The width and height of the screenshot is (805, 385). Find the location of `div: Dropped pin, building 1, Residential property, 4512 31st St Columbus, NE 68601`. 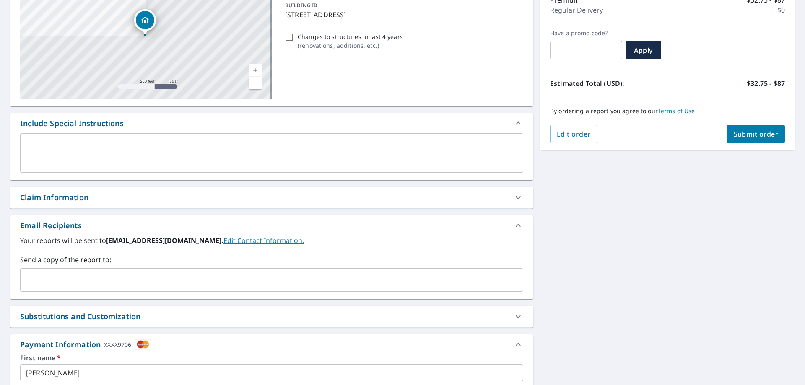

div: Dropped pin, building 1, Residential property, 4512 31st St Columbus, NE 68601 is located at coordinates (145, 22).